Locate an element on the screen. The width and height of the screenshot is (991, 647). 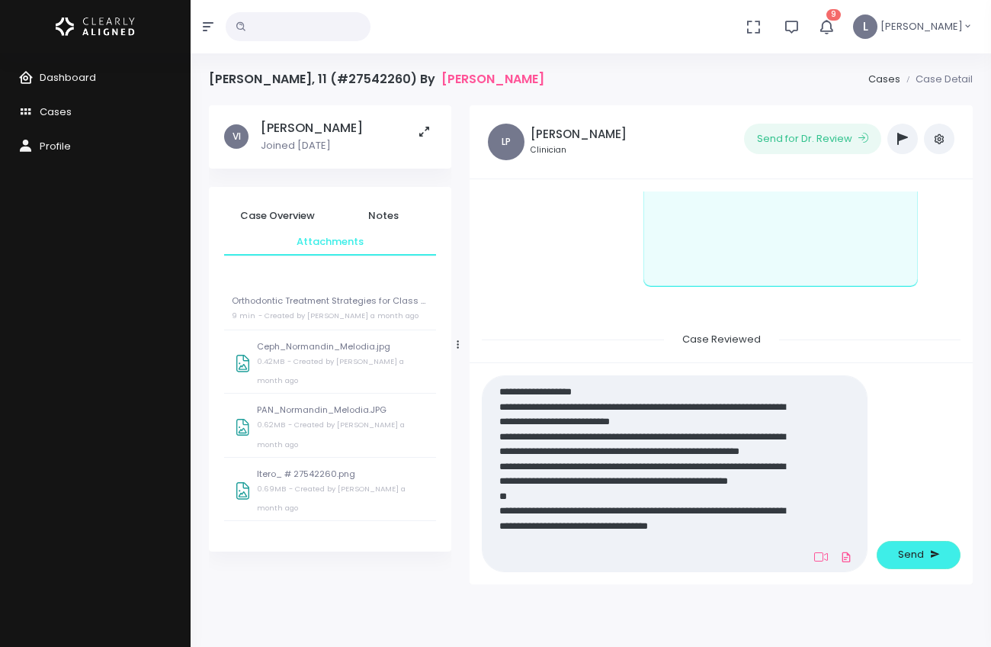
small: 9 min is located at coordinates (243, 315).